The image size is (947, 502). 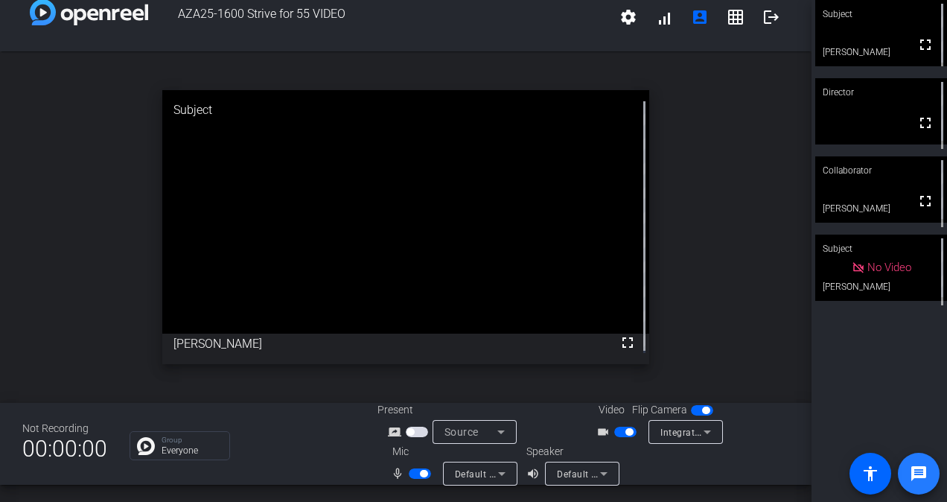 I want to click on span: Flip Camera, so click(x=660, y=410).